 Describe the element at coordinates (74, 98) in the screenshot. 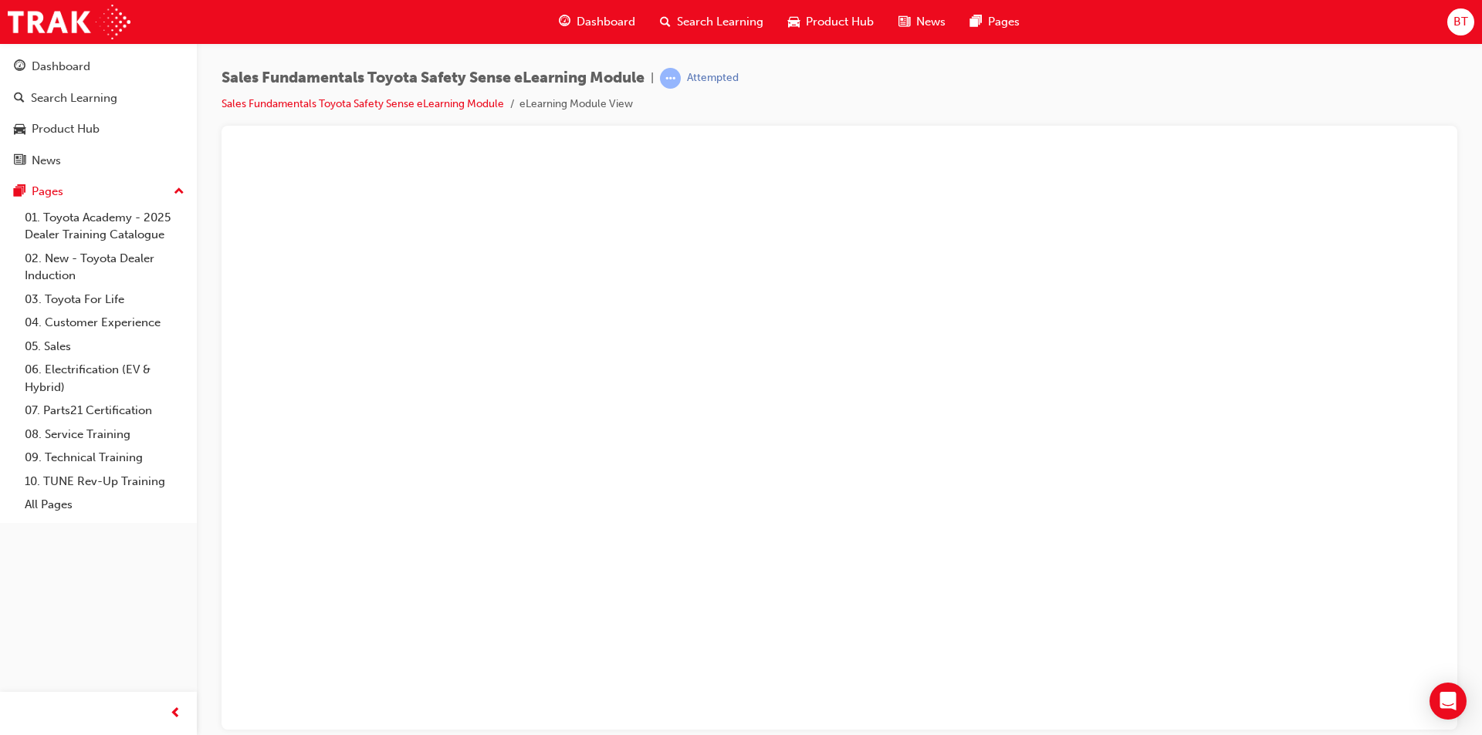

I see `div: Search Learning` at that location.